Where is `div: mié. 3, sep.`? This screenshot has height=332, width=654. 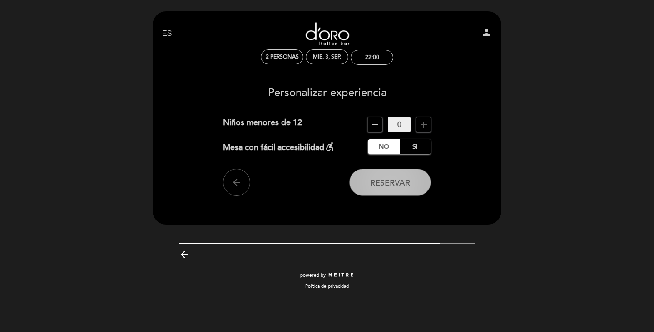 div: mié. 3, sep. is located at coordinates (327, 57).